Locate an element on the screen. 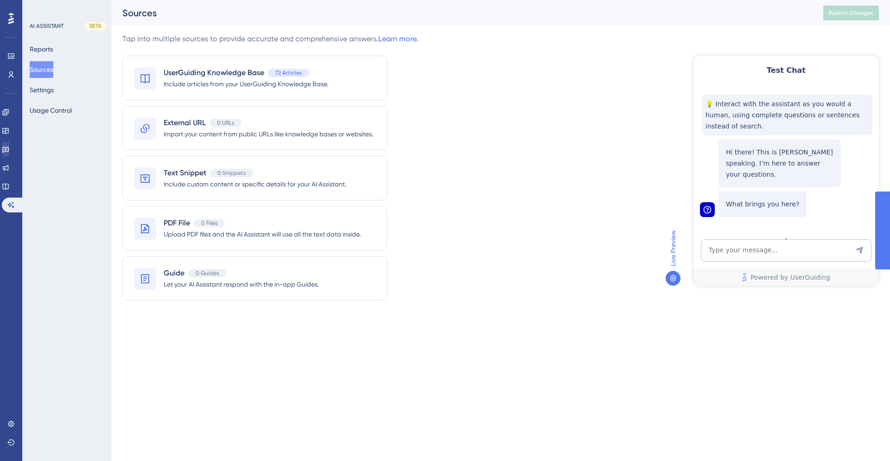  span: 0 URLs is located at coordinates (225, 123).